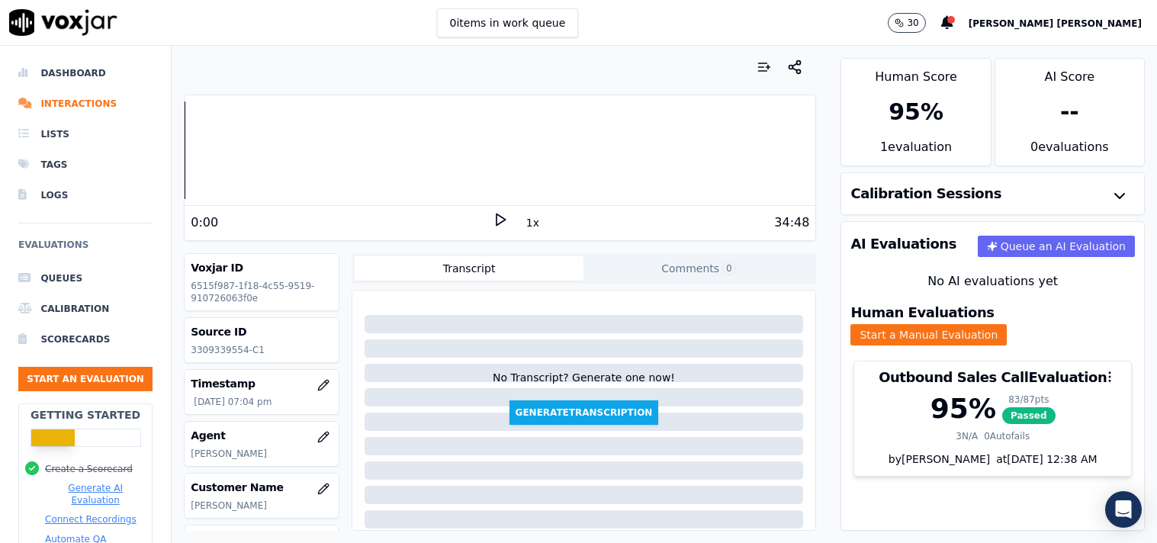 The image size is (1157, 543). I want to click on div: 34:48, so click(792, 223).